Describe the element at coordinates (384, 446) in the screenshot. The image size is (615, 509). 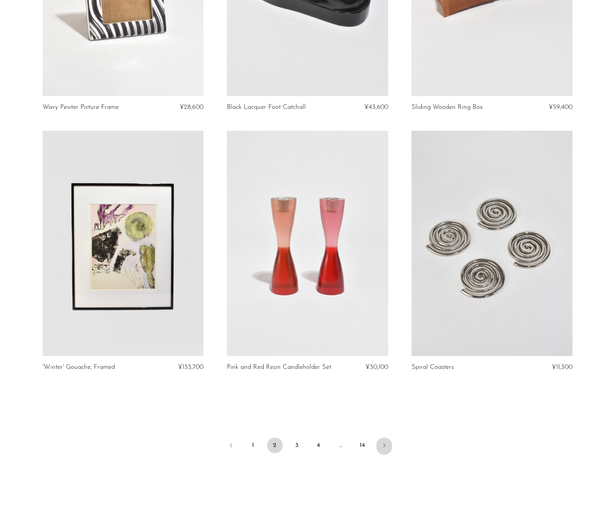
I see `a: Next` at that location.